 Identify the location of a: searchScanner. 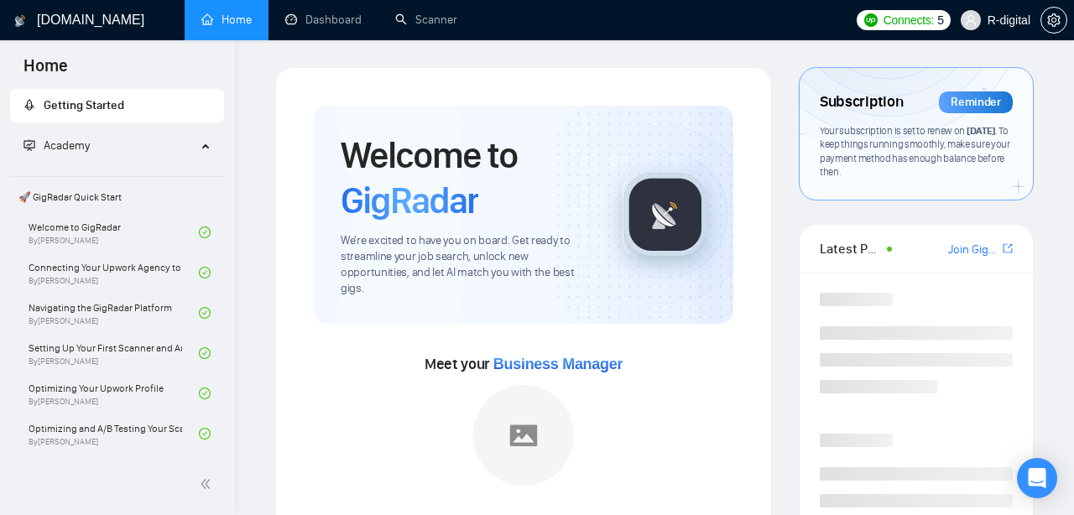
(426, 19).